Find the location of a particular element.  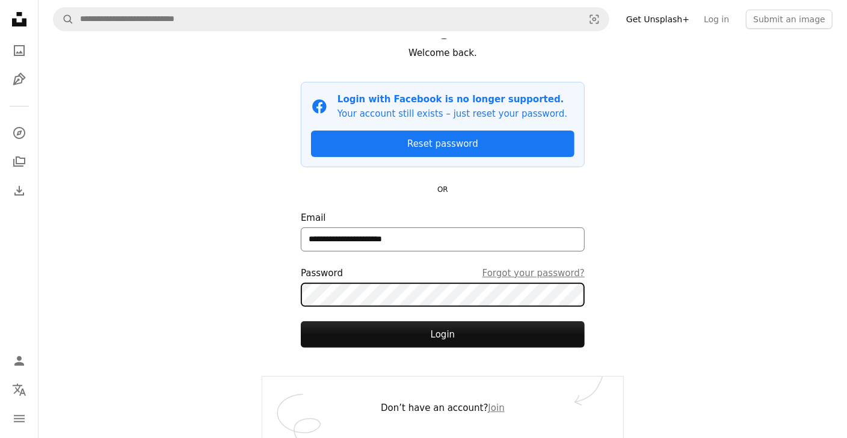

a: Illustrations is located at coordinates (19, 79).